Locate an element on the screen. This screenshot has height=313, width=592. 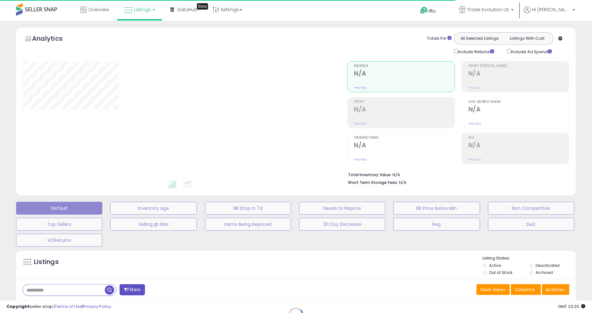
span: ROI is located at coordinates (518, 138).